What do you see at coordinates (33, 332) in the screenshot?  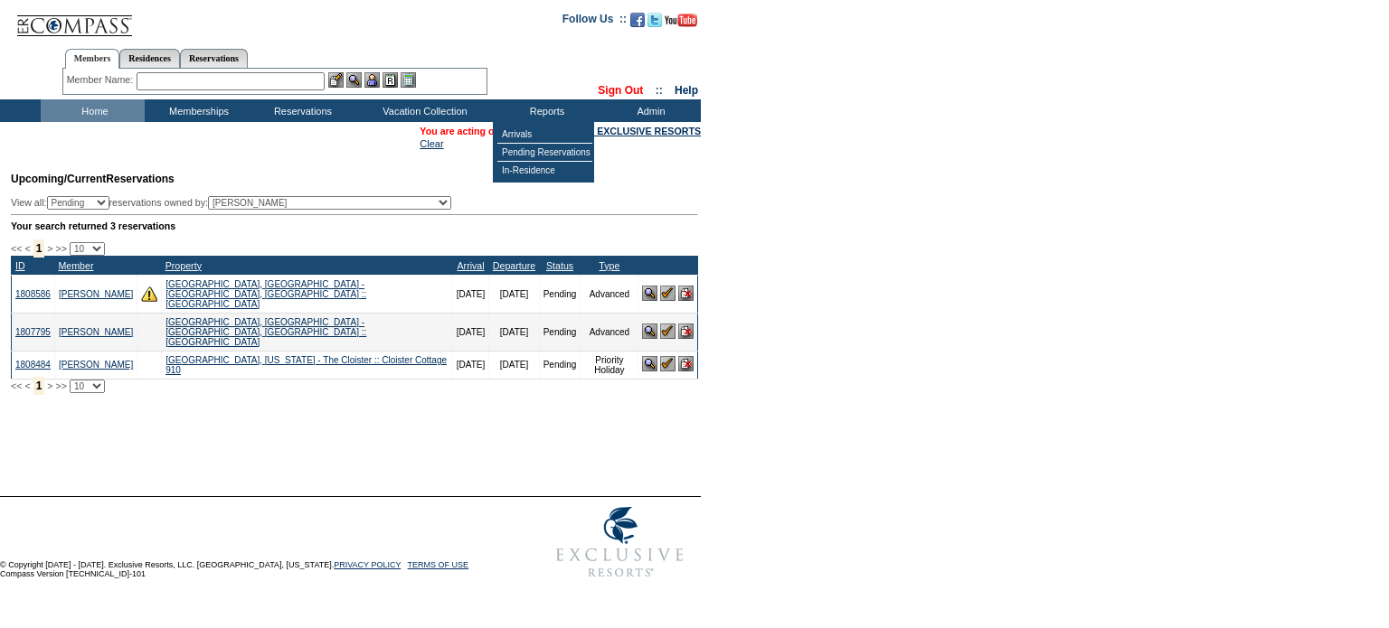 I see `a: 1807795` at bounding box center [33, 332].